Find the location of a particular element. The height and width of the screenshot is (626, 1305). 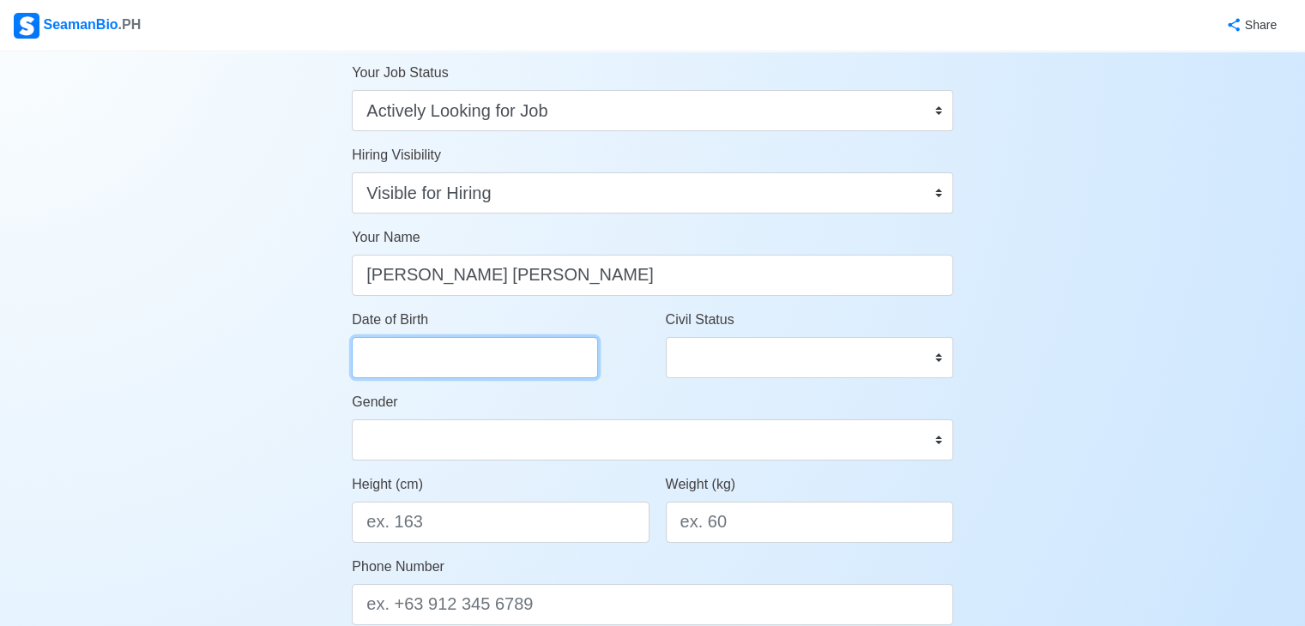

div: SeamanBio is located at coordinates (77, 26).